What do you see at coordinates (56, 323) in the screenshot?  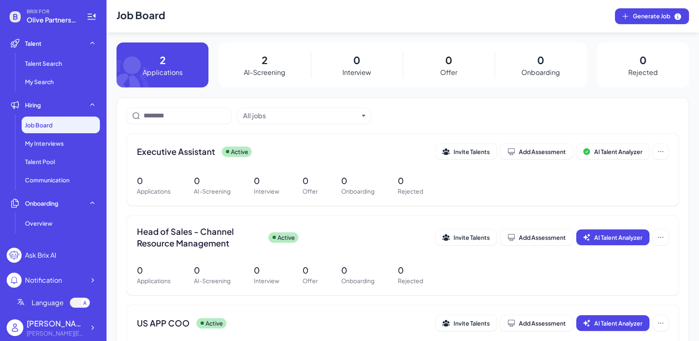 I see `div: Maggie` at bounding box center [56, 323].